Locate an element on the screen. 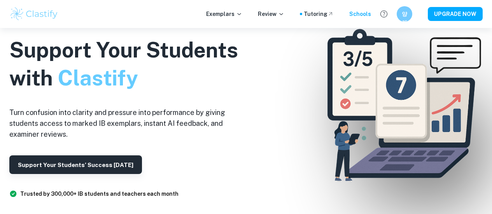  a: Tutoring is located at coordinates (319, 14).